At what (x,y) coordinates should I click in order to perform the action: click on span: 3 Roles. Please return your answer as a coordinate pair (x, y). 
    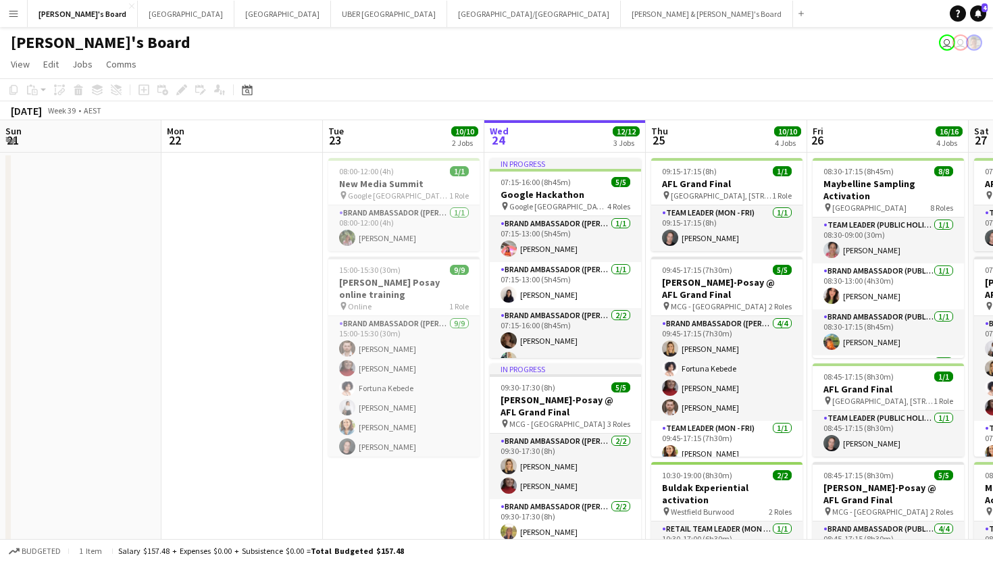
    Looking at the image, I should click on (619, 423).